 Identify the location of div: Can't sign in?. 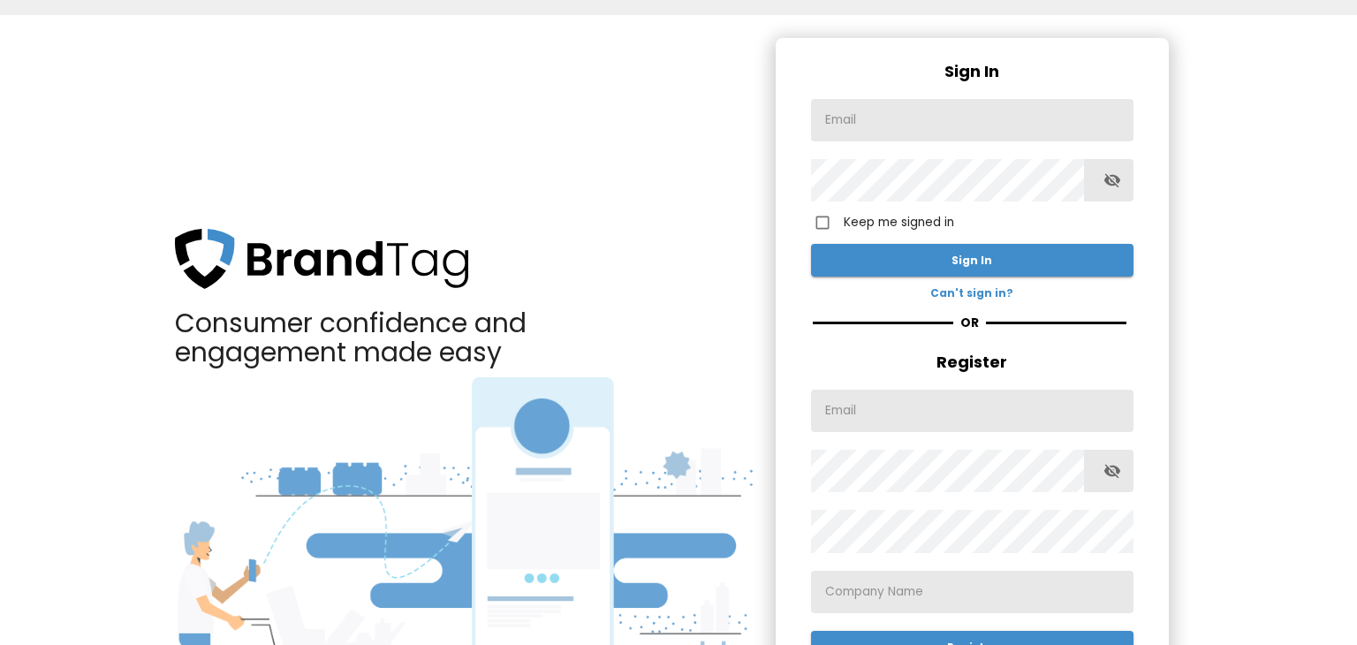
(972, 292).